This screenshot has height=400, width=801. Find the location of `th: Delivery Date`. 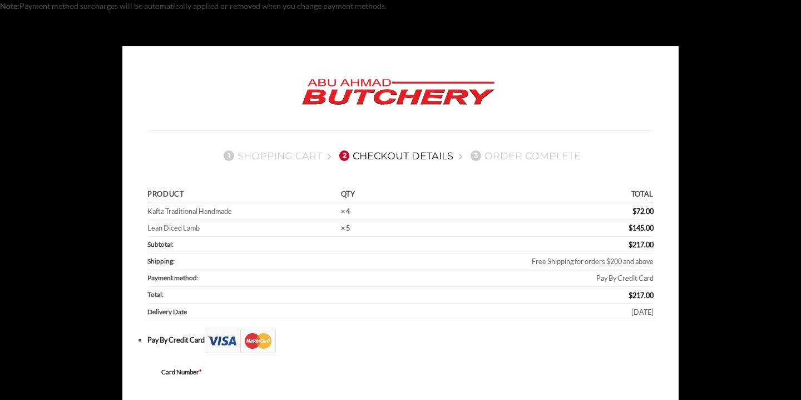

th: Delivery Date is located at coordinates (265, 312).